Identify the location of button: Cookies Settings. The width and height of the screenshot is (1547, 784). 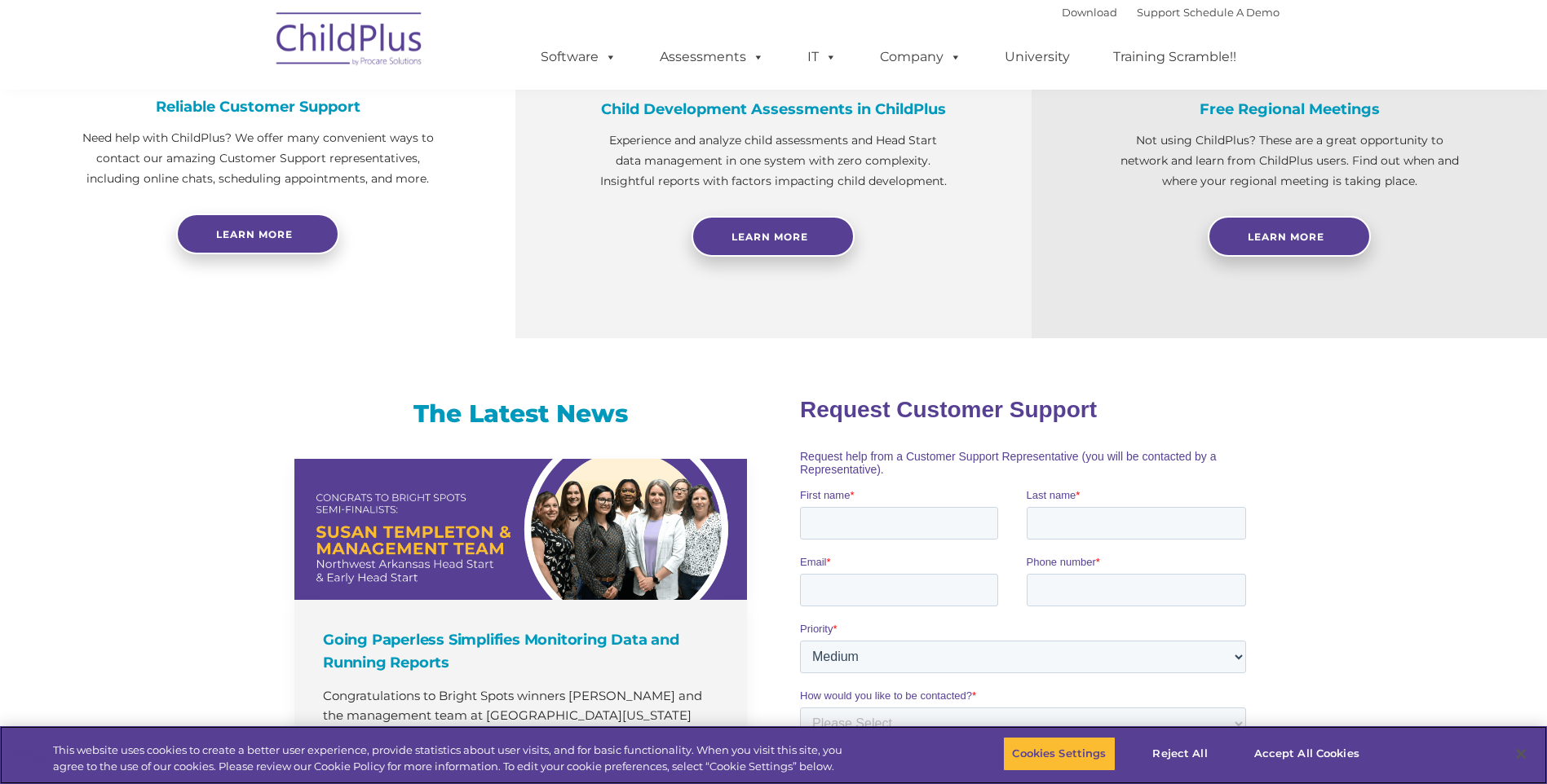
(1059, 754).